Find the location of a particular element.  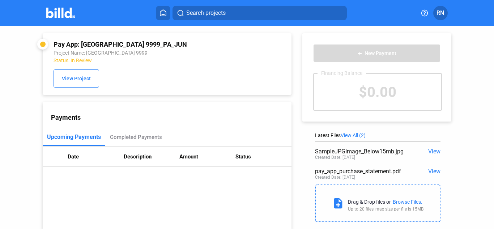

th: Description is located at coordinates (151, 156).